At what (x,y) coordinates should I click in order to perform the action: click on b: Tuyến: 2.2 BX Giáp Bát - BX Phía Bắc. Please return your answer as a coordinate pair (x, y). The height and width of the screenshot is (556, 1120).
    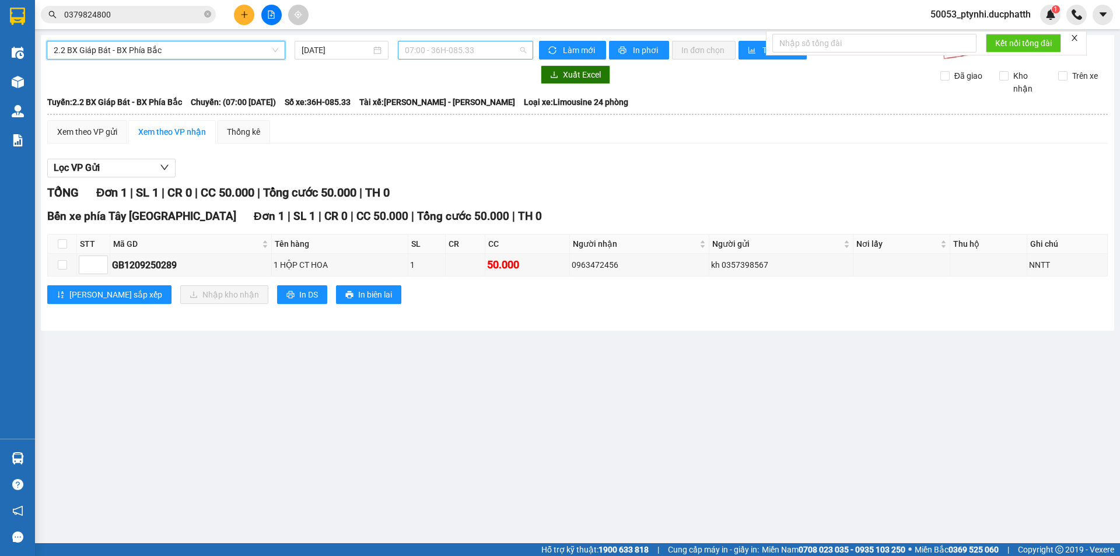
    Looking at the image, I should click on (114, 102).